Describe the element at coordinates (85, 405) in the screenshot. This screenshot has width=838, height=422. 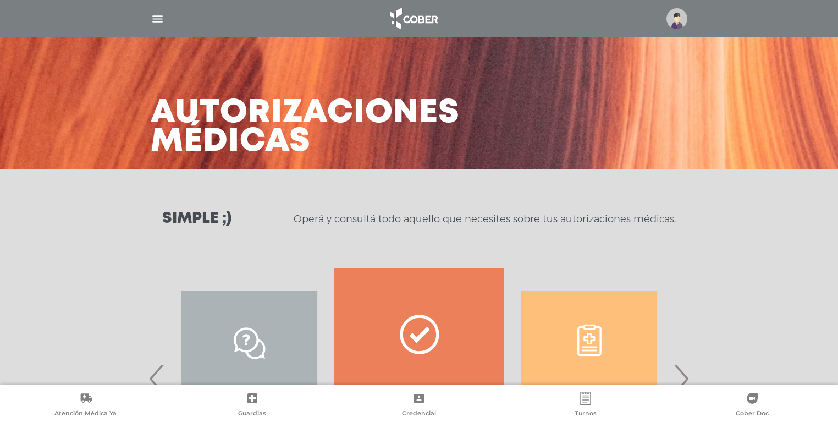
I see `a: Atención Médica Ya` at that location.